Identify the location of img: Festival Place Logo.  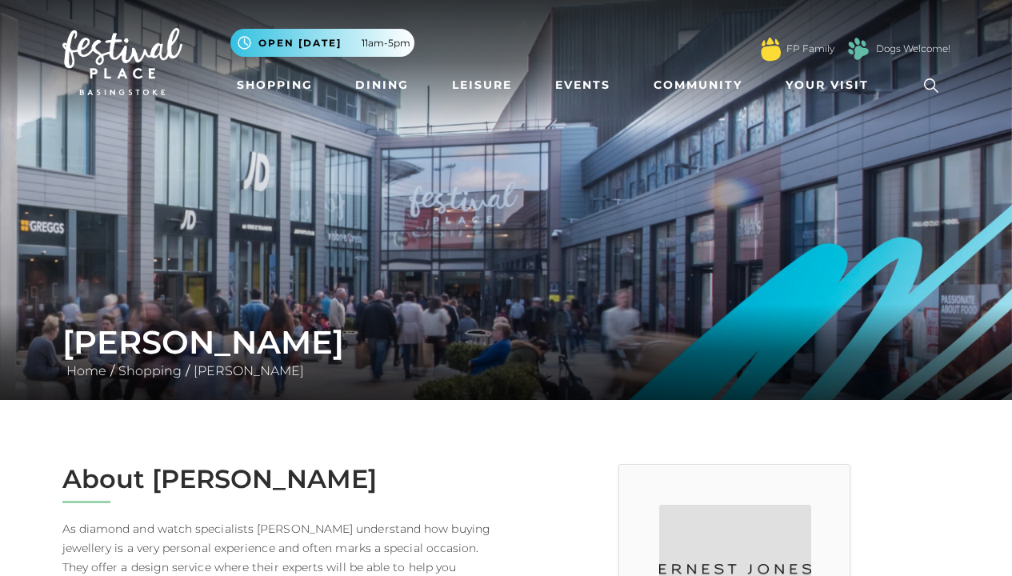
(122, 62).